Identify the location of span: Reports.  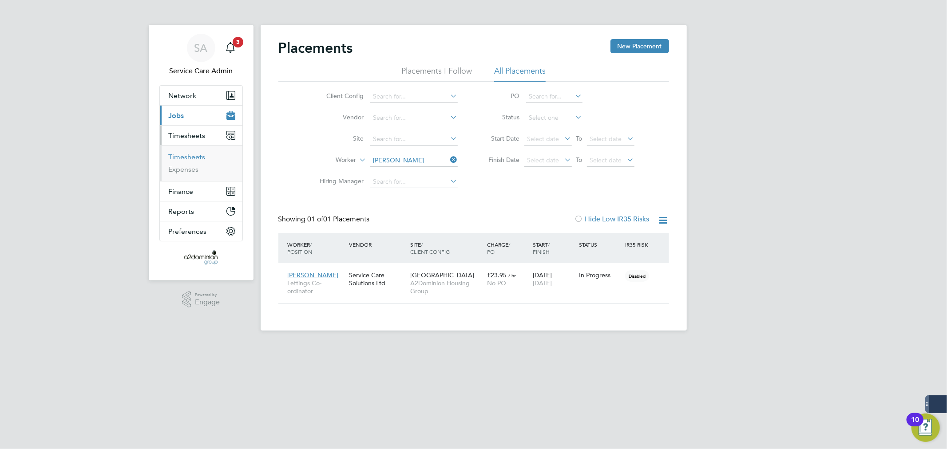
(182, 211).